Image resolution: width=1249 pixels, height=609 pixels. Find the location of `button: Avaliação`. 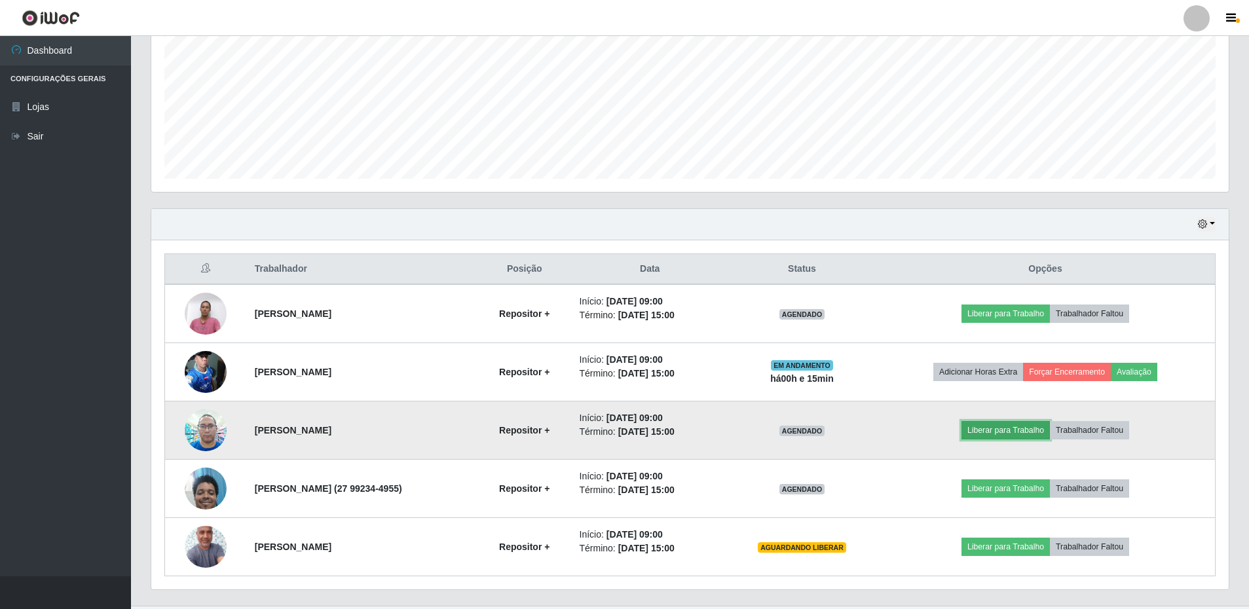

button: Avaliação is located at coordinates (1134, 372).